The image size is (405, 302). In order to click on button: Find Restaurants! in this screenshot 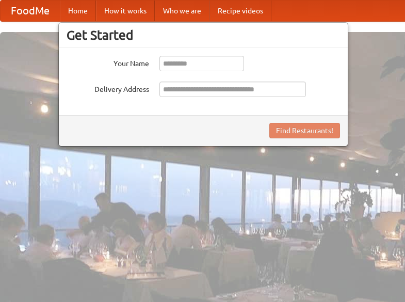, I will do `click(304, 130)`.